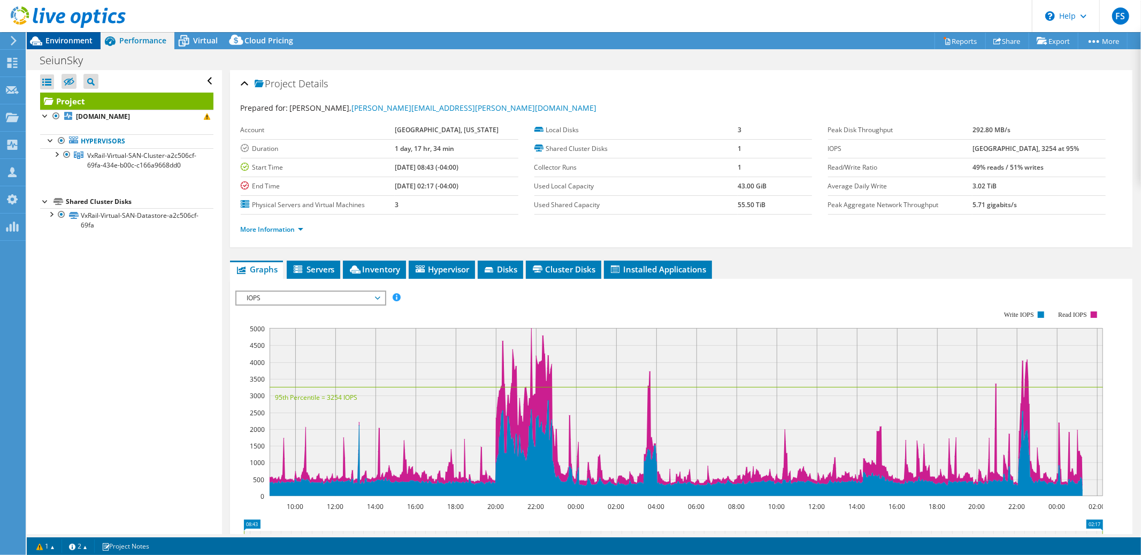 This screenshot has width=1141, height=555. What do you see at coordinates (127, 160) in the screenshot?
I see `a: VxRail-Virtual-SAN-Cluster-a2c506cf-69fa-434e-b00c-c166a9668dd0` at bounding box center [127, 160].